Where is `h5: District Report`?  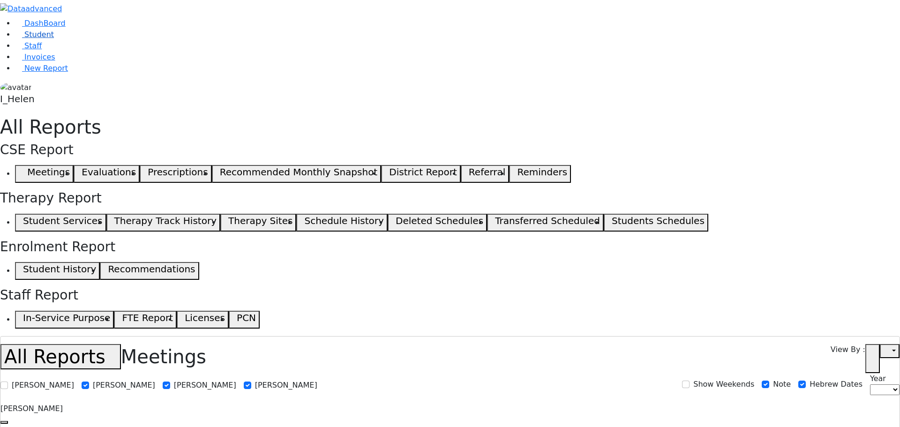 h5: District Report is located at coordinates (423, 172).